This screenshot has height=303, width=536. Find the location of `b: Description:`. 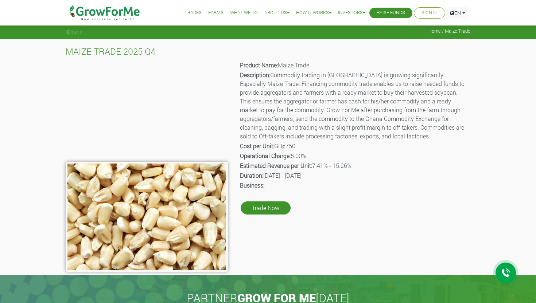

b: Description: is located at coordinates (255, 75).